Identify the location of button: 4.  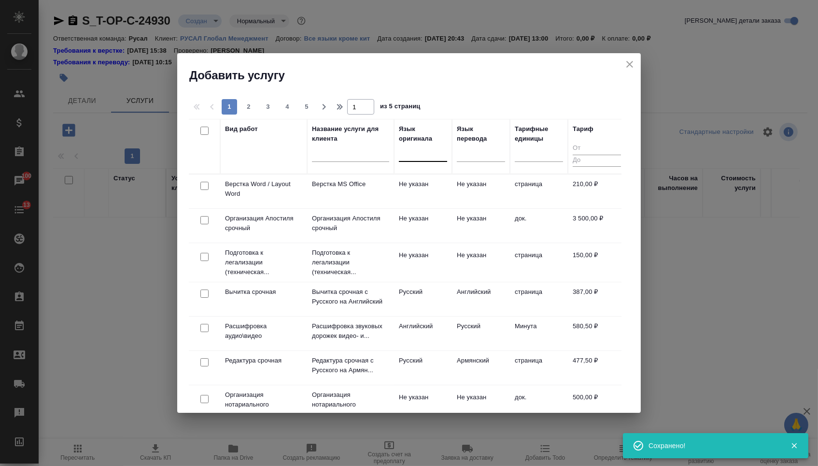
(287, 107).